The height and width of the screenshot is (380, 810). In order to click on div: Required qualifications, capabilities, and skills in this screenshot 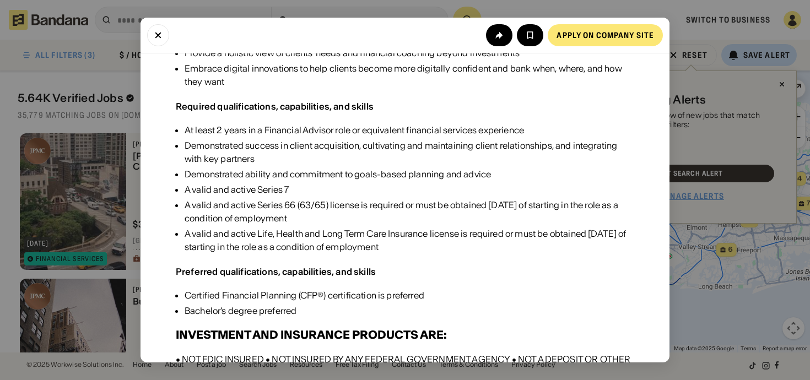, I will do `click(275, 106)`.